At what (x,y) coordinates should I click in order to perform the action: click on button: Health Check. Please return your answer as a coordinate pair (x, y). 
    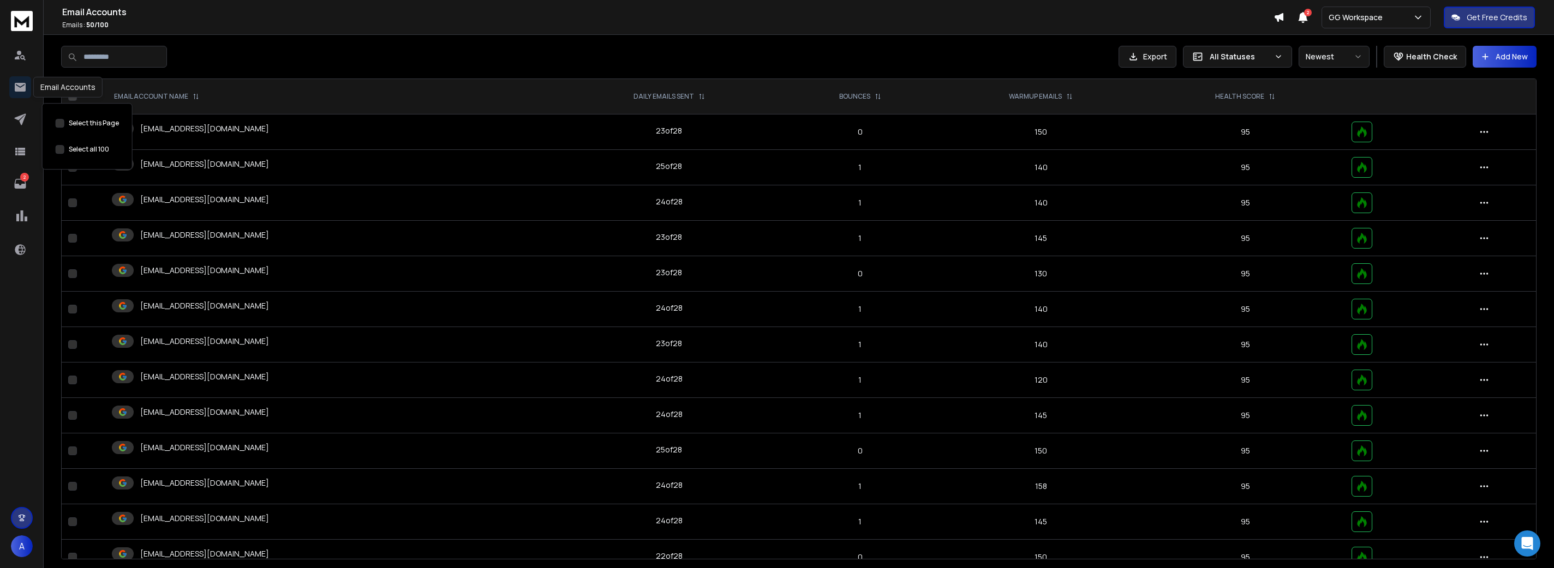
    Looking at the image, I should click on (1424, 57).